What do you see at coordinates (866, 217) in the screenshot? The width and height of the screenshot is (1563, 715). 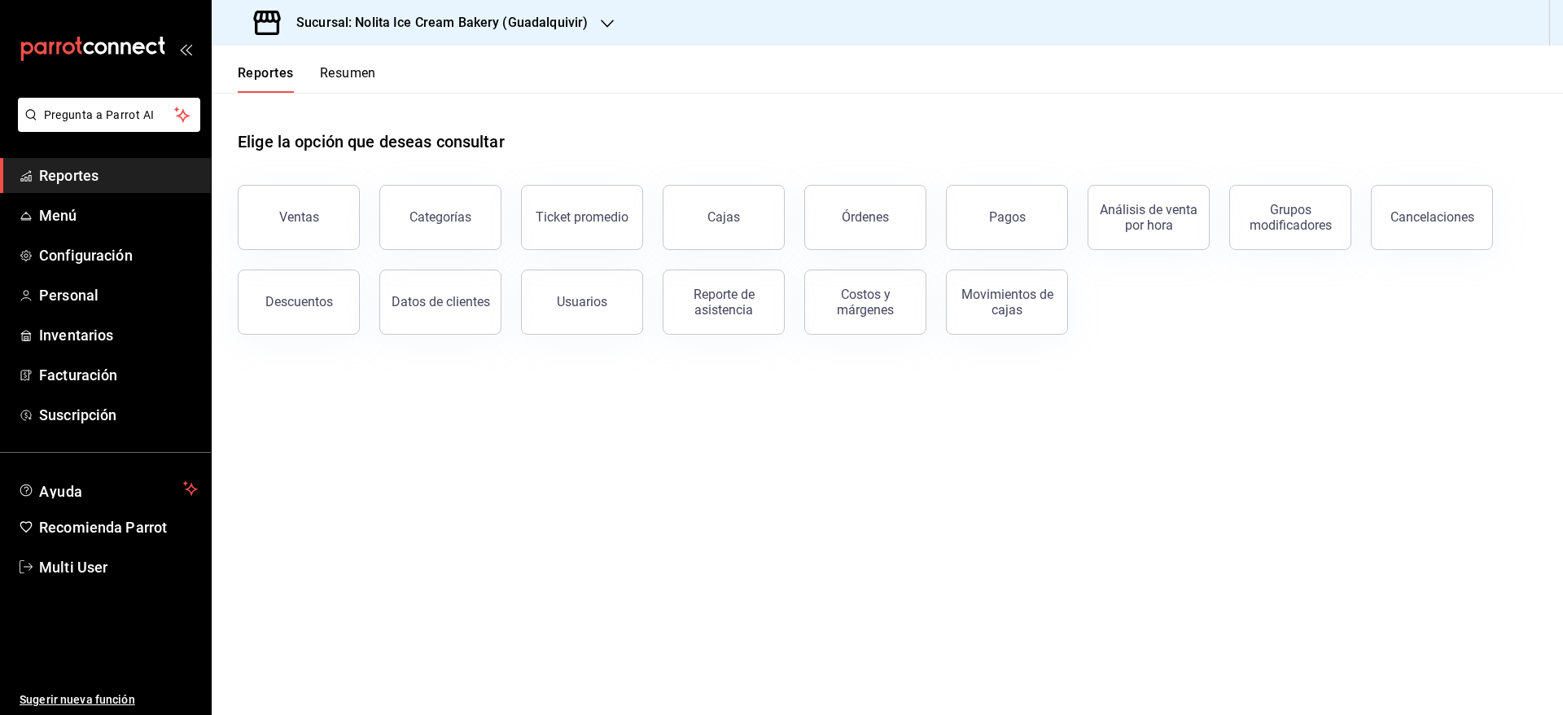 I see `button: Órdenes` at bounding box center [866, 217].